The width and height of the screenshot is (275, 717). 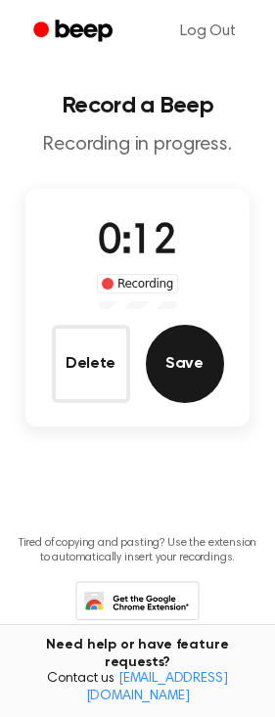 What do you see at coordinates (137, 145) in the screenshot?
I see `p: Recording in progress.` at bounding box center [137, 145].